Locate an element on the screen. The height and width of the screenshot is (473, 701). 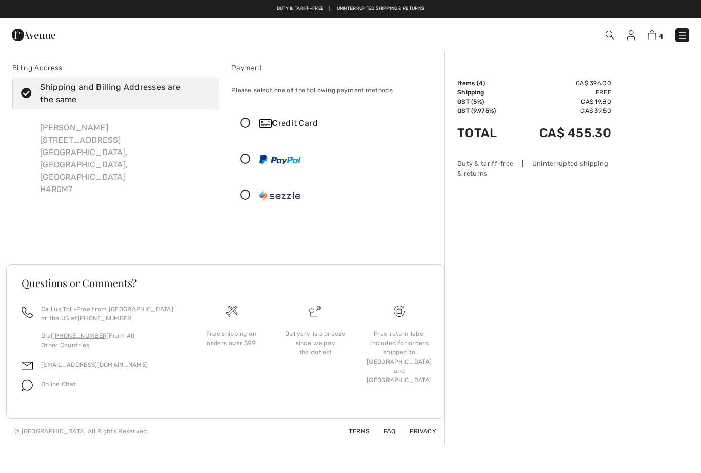
td: Total is located at coordinates (484, 133).